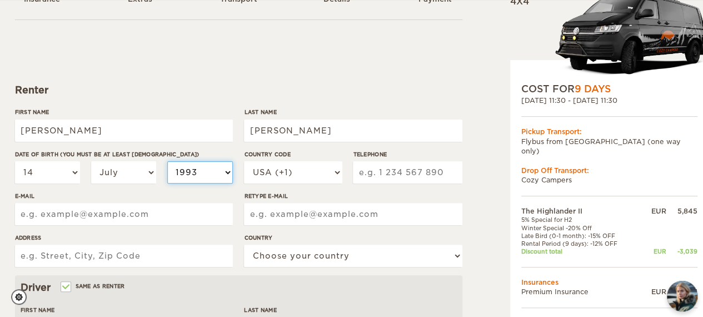 The image size is (703, 317). I want to click on div: 351, so click(682, 291).